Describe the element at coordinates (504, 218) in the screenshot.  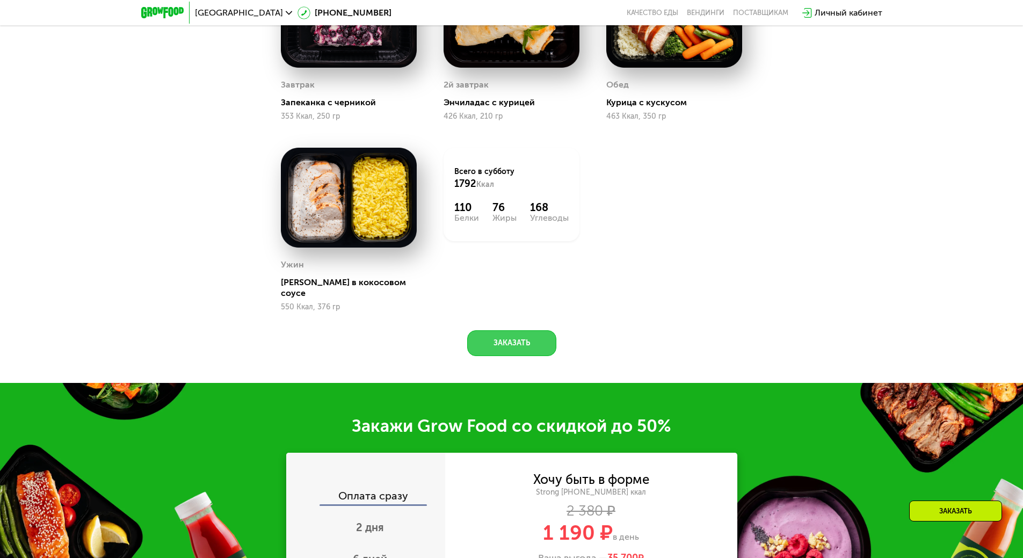
I see `div: Жиры` at that location.